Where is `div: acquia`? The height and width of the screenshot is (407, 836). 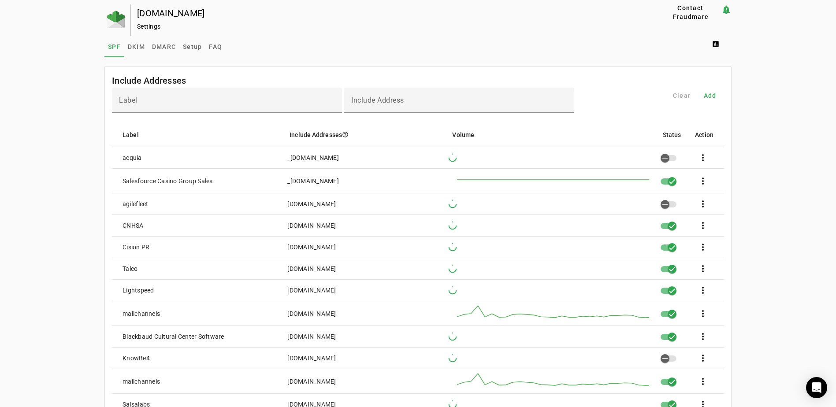
div: acquia is located at coordinates (132, 158).